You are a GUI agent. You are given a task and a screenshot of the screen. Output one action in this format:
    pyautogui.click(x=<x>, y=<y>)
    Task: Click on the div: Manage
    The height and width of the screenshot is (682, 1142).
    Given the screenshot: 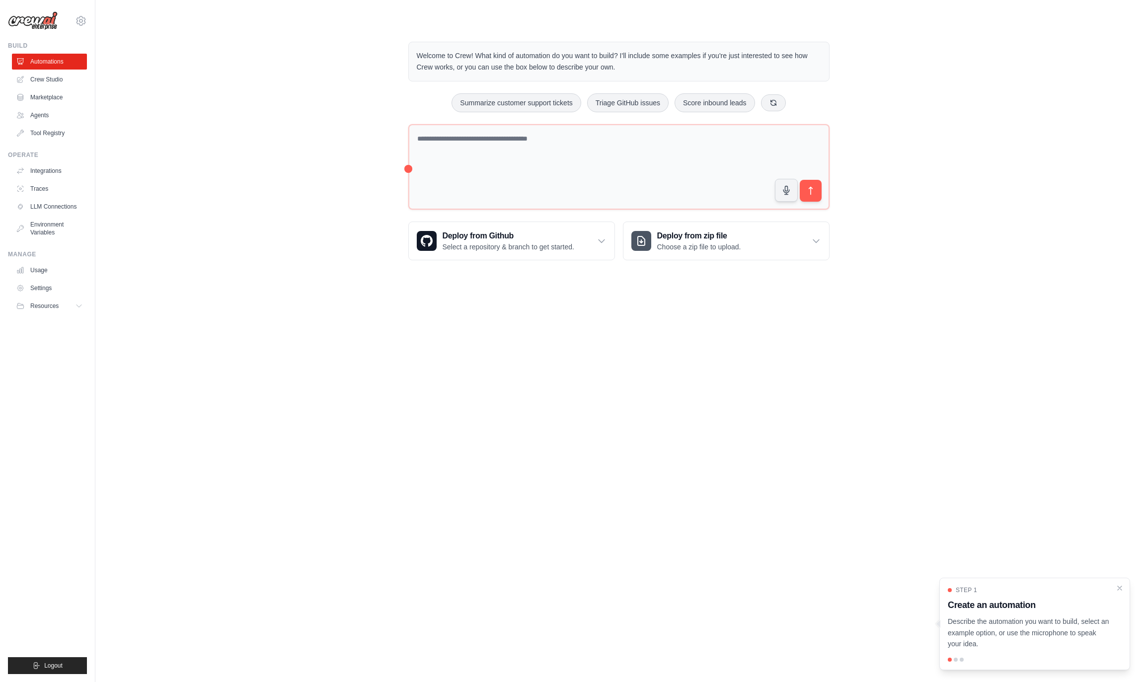 What is the action you would take?
    pyautogui.click(x=47, y=254)
    